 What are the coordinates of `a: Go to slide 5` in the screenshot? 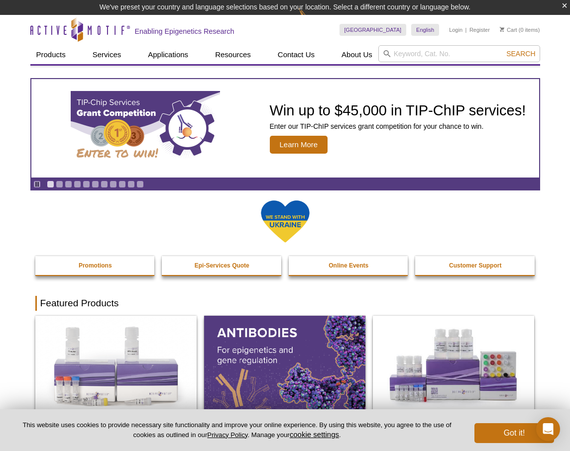 It's located at (86, 184).